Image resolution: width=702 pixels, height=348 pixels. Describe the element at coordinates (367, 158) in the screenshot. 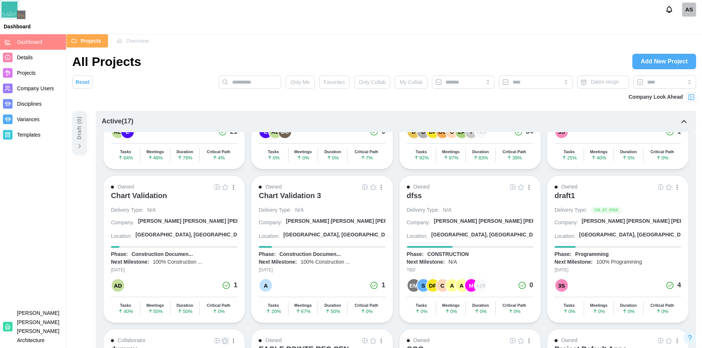

I see `span: 7 %` at that location.